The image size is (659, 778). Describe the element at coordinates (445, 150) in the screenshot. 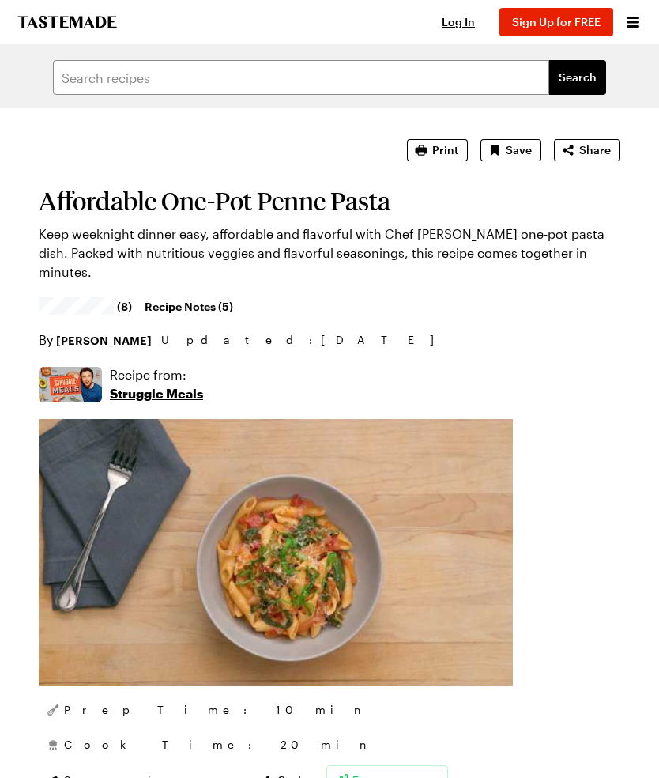

I see `span: Print` at that location.